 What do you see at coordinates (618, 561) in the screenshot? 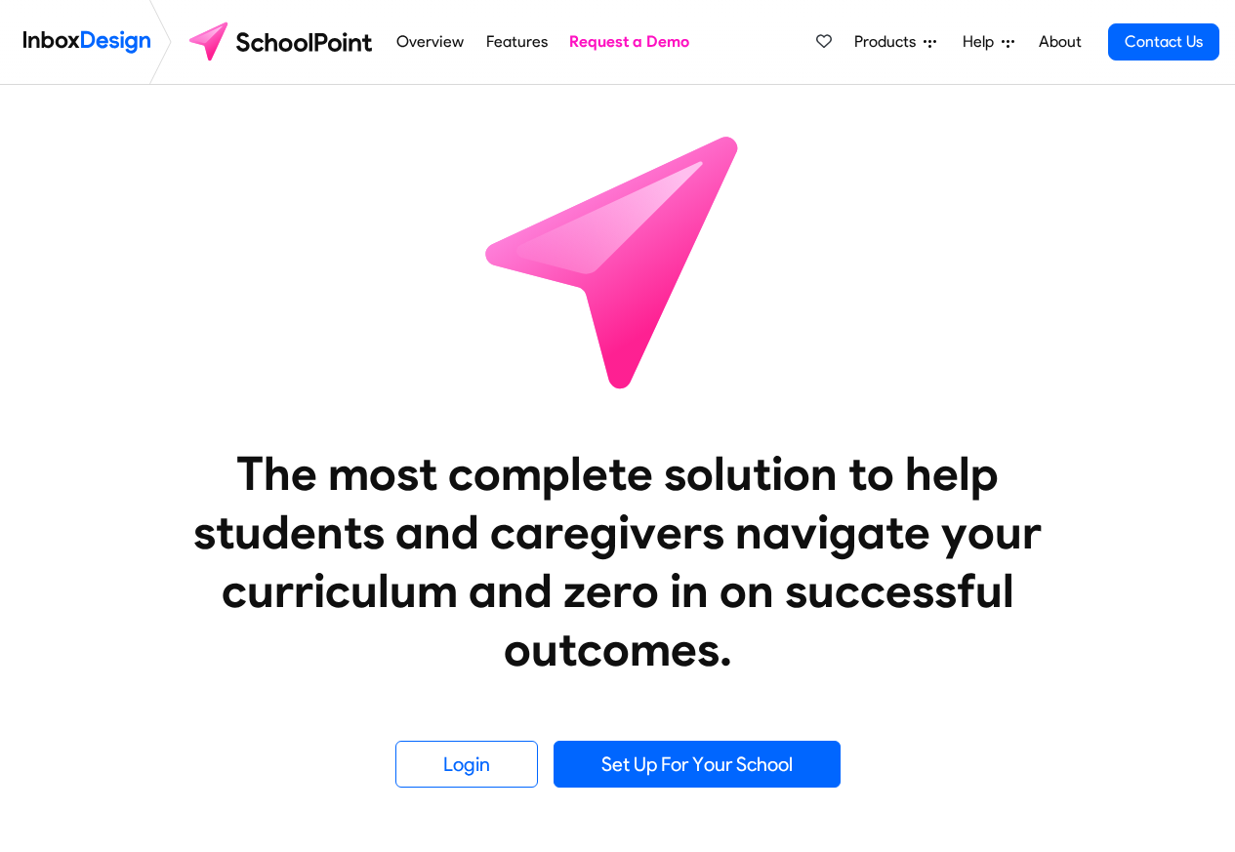
I see `heading: The most complete solution to help students and caregivers navigate your curriculum and zero in o...` at bounding box center [618, 561].